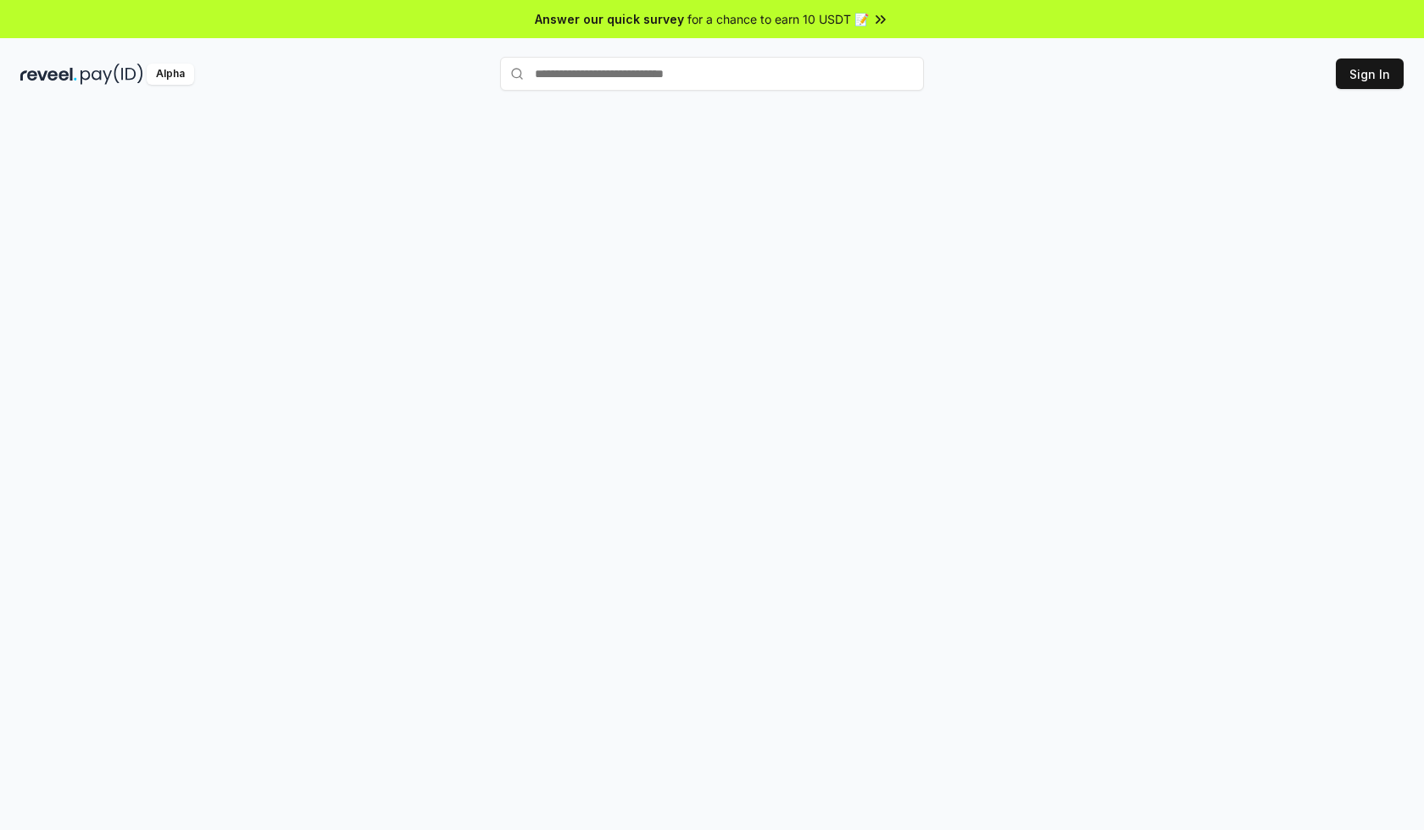 This screenshot has height=830, width=1424. What do you see at coordinates (778, 19) in the screenshot?
I see `span: for a chance to earn 10 USDT 📝` at bounding box center [778, 19].